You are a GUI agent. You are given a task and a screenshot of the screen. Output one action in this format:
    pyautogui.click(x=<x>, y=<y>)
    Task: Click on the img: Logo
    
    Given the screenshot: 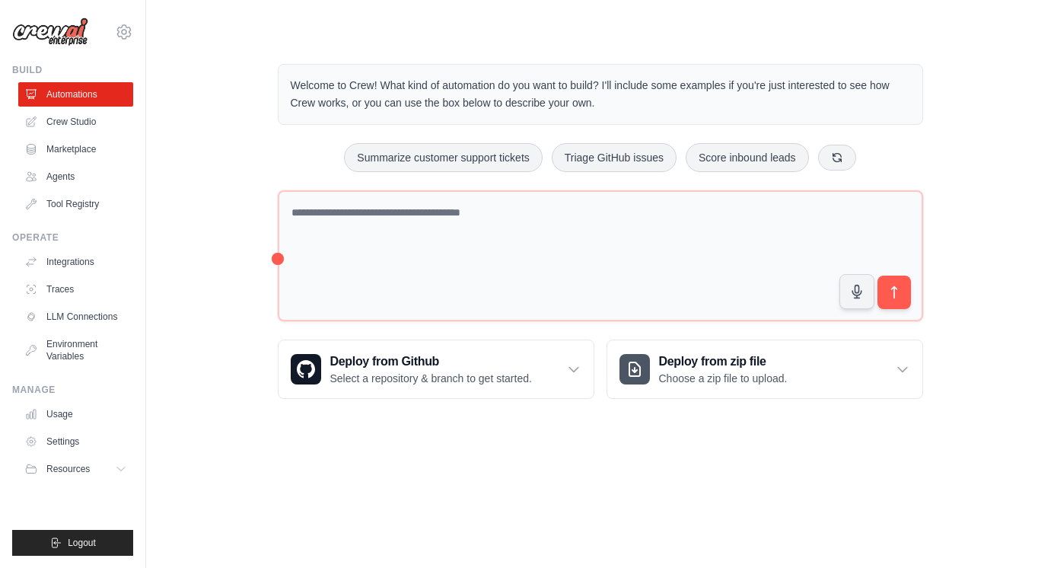 What is the action you would take?
    pyautogui.click(x=50, y=32)
    